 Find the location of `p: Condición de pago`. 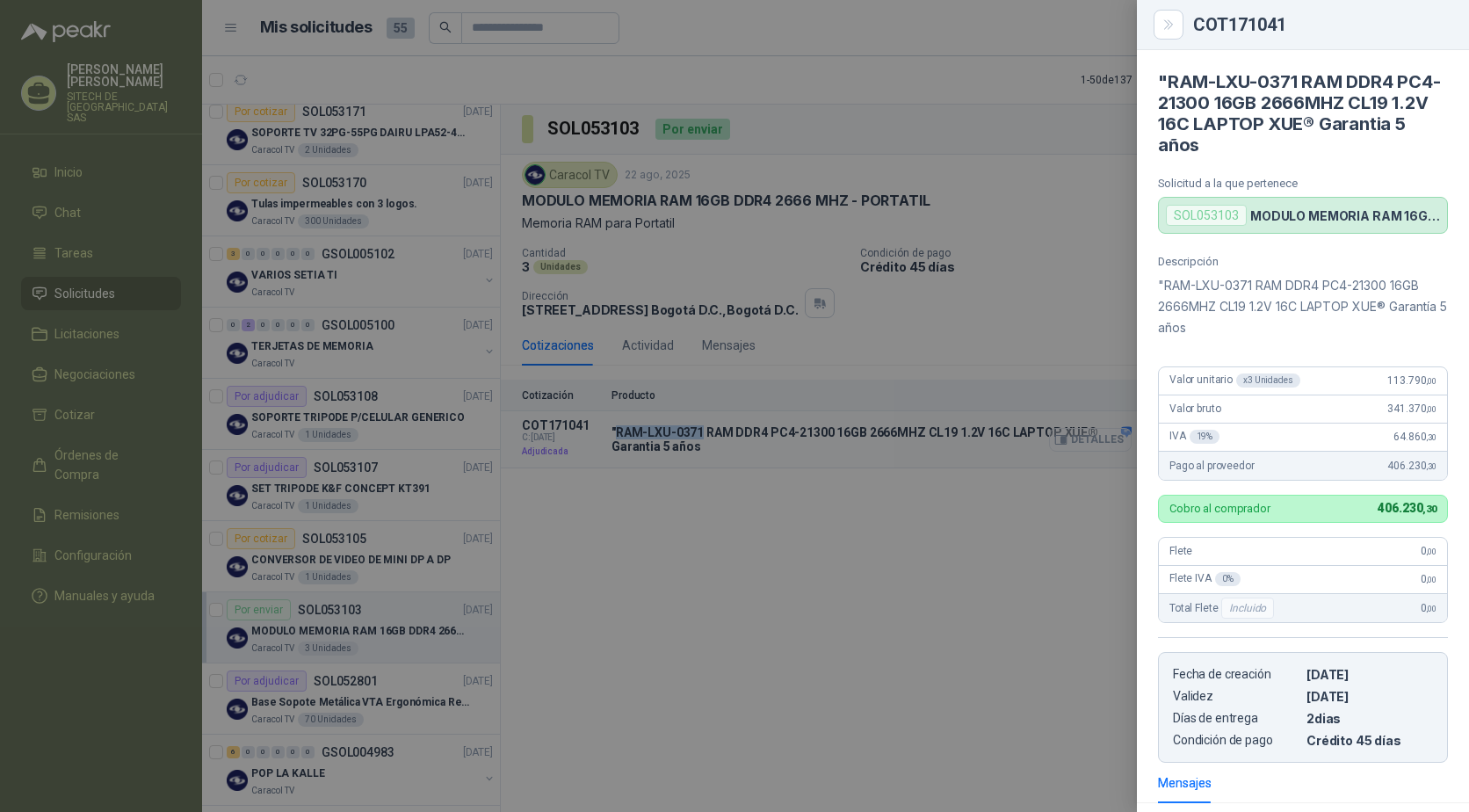

p: Condición de pago is located at coordinates (1235, 739).